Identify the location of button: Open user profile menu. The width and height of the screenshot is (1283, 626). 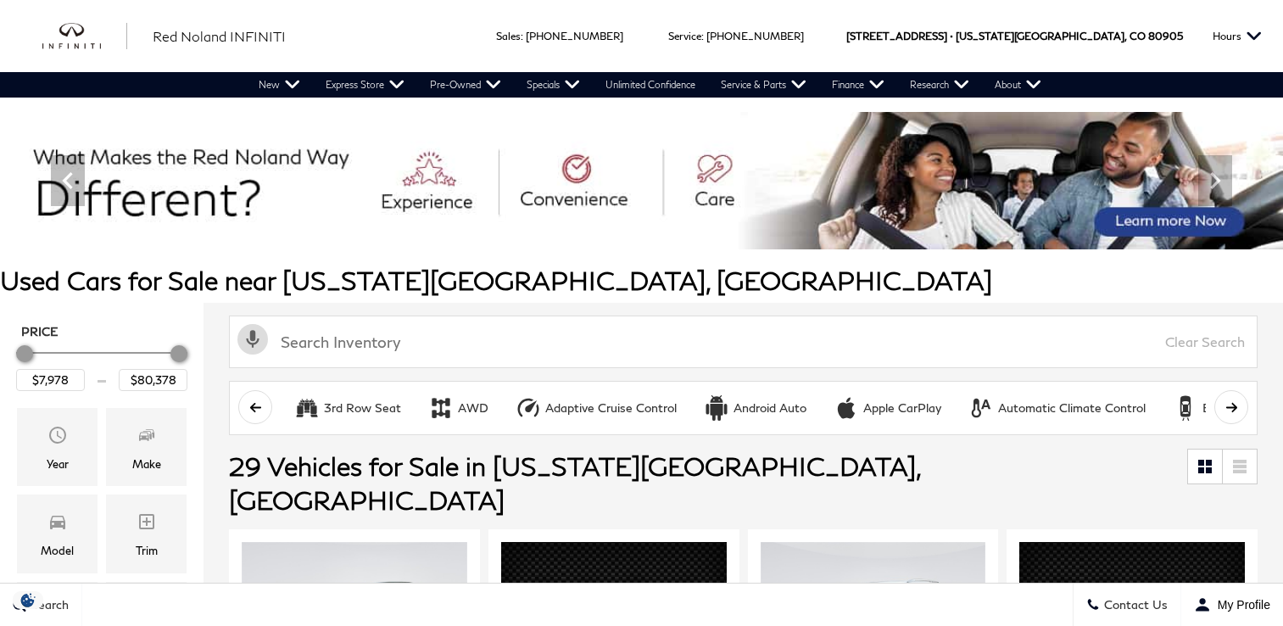
(1232, 605).